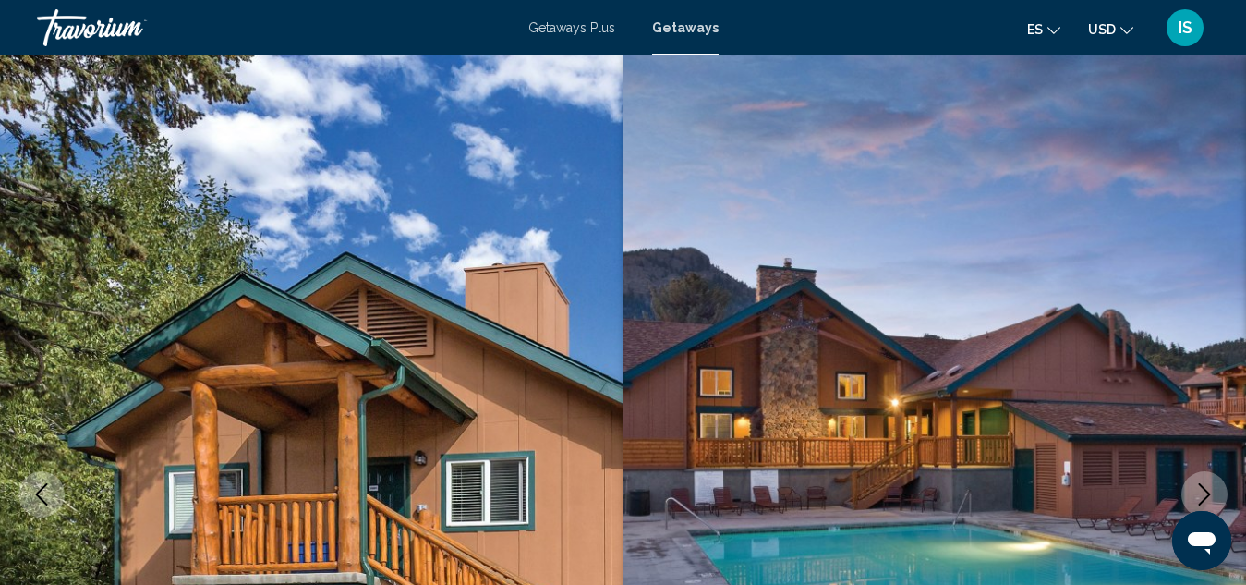 This screenshot has height=585, width=1246. Describe the element at coordinates (572, 28) in the screenshot. I see `a: Getaways Plus` at that location.